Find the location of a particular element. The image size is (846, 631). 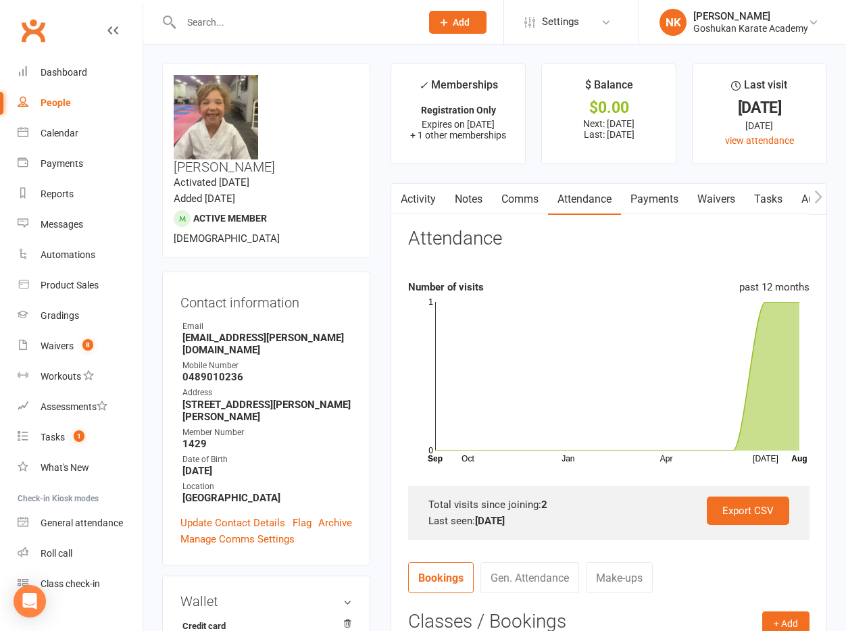

div: Open Intercom Messenger is located at coordinates (30, 601).